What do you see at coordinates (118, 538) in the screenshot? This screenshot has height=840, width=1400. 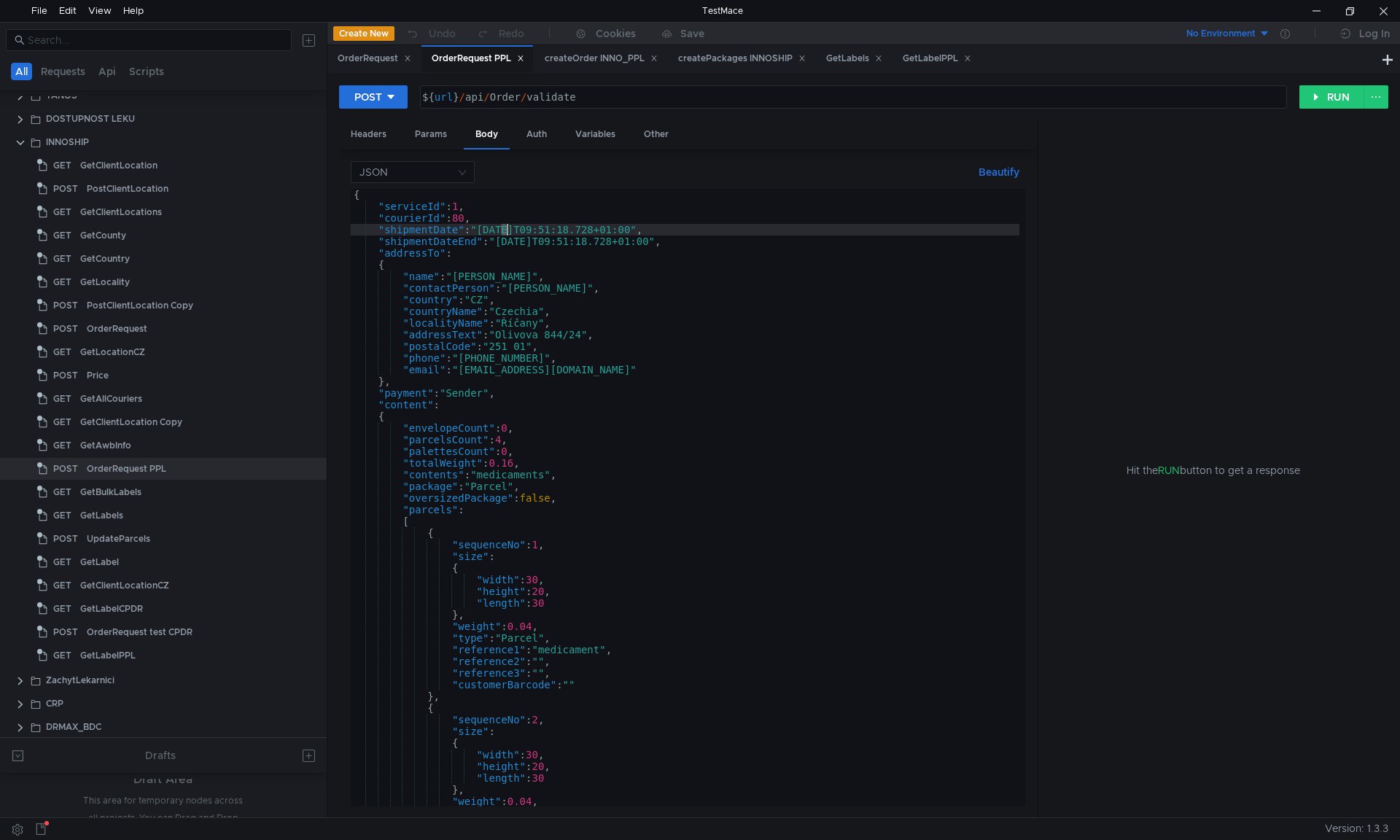 I see `div: UpdateParcels` at bounding box center [118, 538].